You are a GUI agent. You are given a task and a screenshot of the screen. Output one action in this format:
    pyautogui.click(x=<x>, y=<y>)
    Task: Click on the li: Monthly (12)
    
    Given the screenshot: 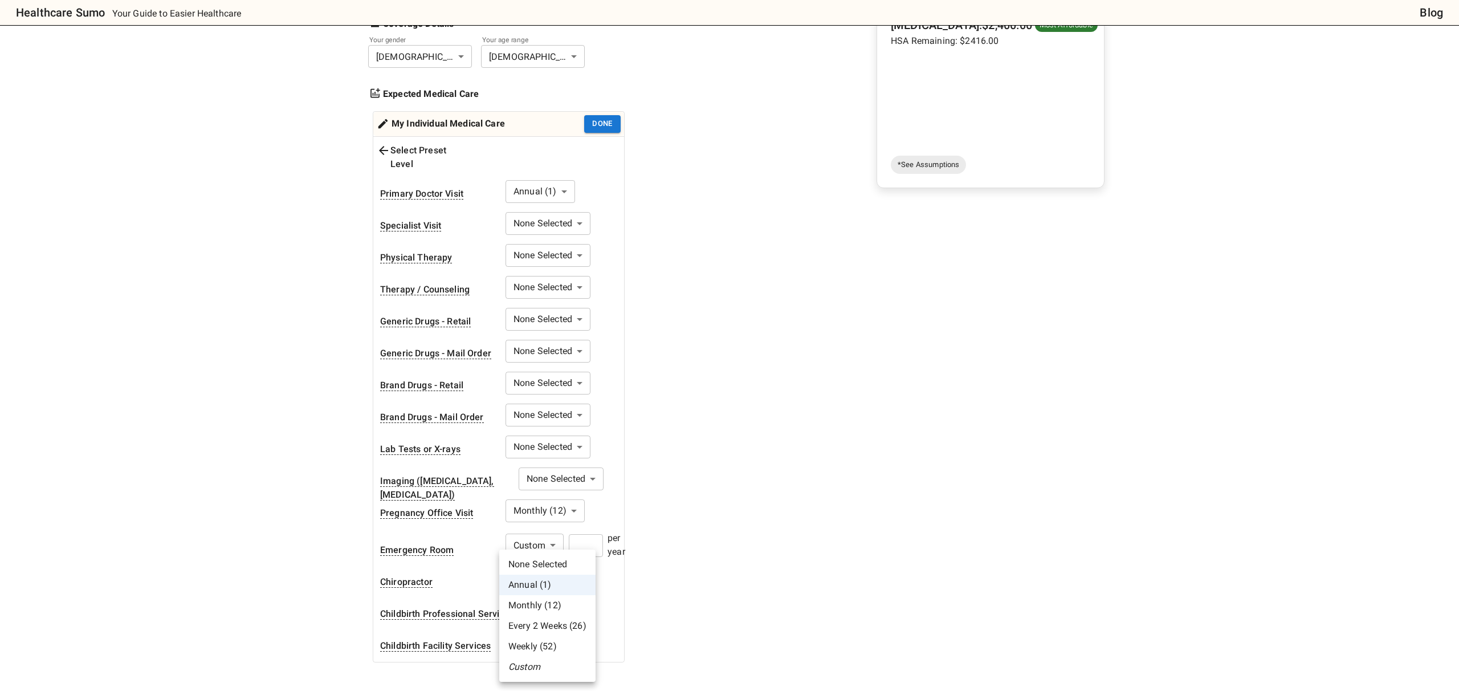 What is the action you would take?
    pyautogui.click(x=547, y=605)
    